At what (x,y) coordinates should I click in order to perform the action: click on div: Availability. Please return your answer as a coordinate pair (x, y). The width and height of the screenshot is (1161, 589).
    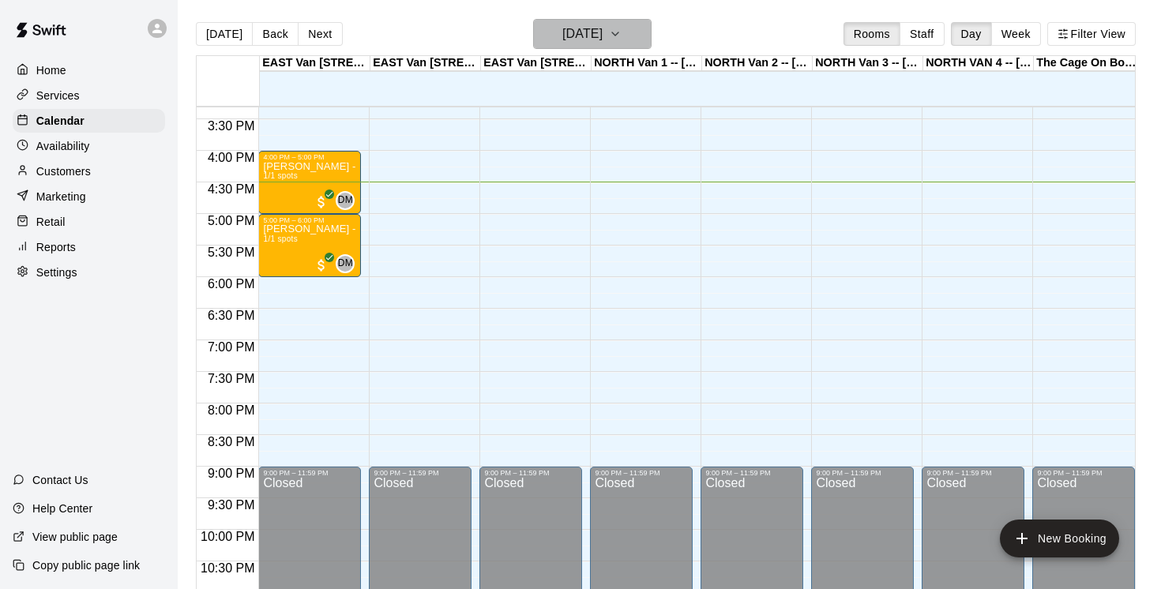
    Looking at the image, I should click on (88, 146).